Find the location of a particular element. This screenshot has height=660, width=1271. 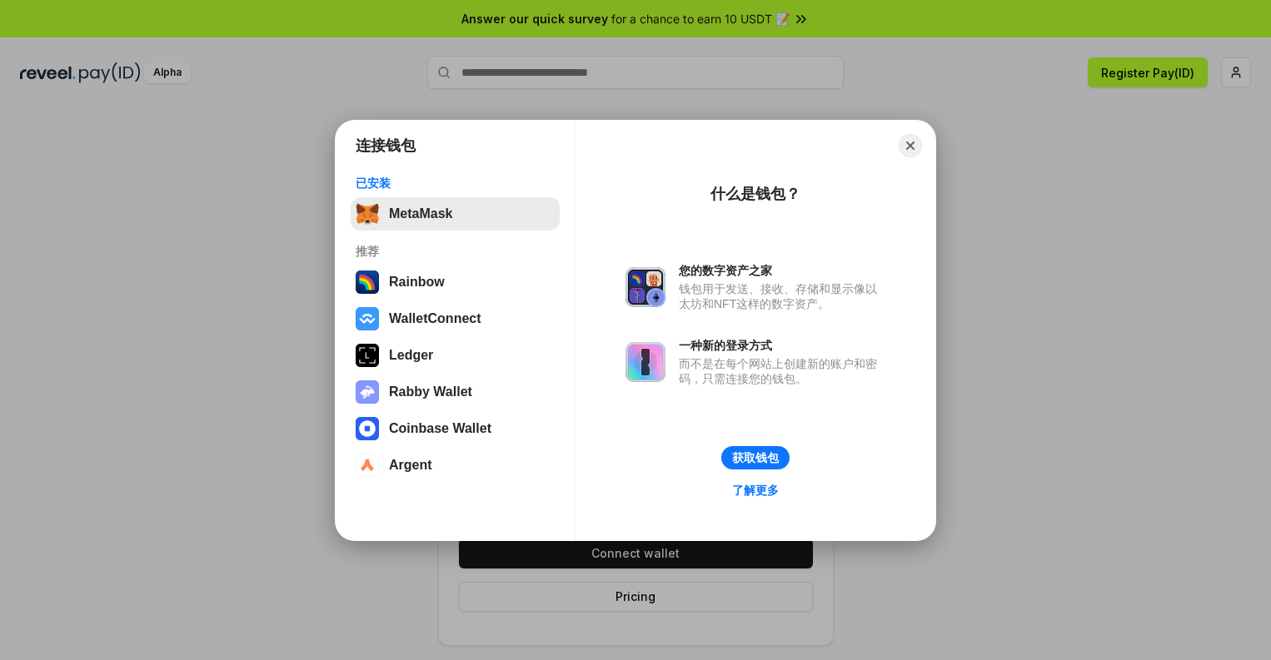

button: Coinbase Wallet is located at coordinates (455, 429).